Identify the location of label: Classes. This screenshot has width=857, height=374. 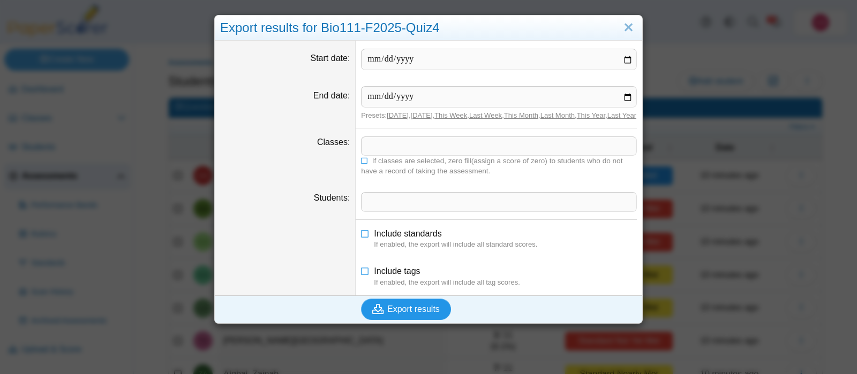
(333, 142).